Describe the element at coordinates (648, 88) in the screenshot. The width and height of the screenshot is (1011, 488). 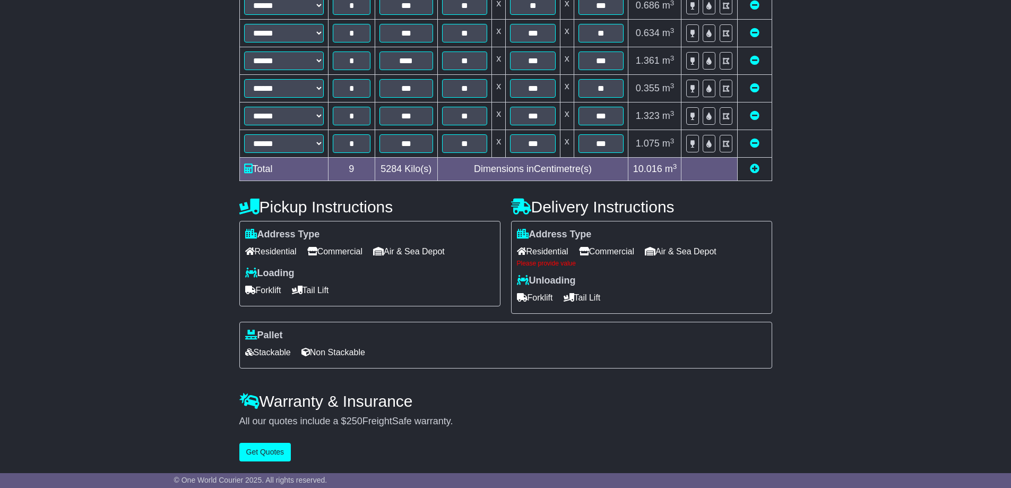
I see `span: 0.355` at that location.